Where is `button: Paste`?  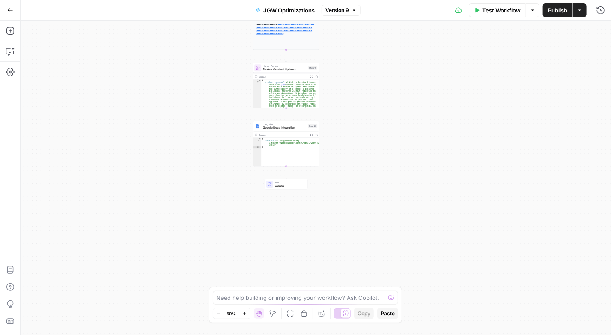
button: Paste is located at coordinates (387, 313).